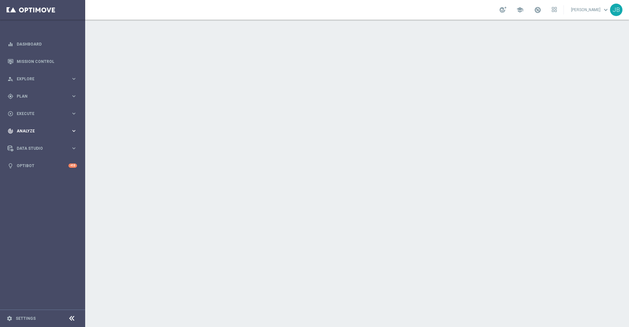 The image size is (629, 327). What do you see at coordinates (42, 96) in the screenshot?
I see `button: gps_fixed Plan keyboard_arrow_right` at bounding box center [42, 96].